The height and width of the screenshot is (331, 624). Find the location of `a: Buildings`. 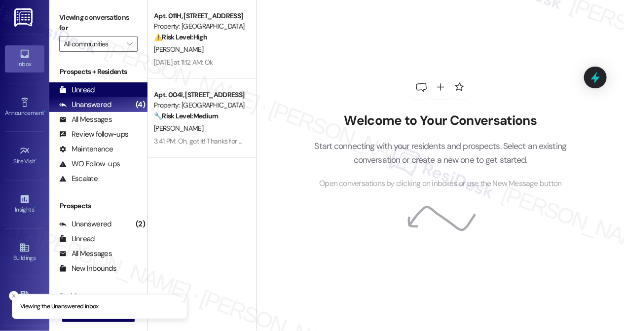

a: Buildings is located at coordinates (25, 253).